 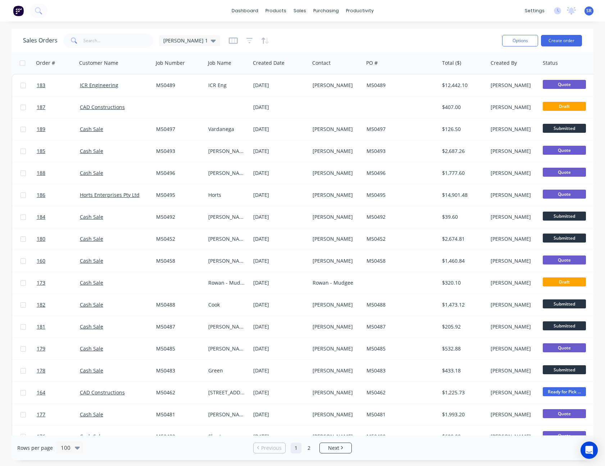 What do you see at coordinates (58, 239) in the screenshot?
I see `a: 180` at bounding box center [58, 239].